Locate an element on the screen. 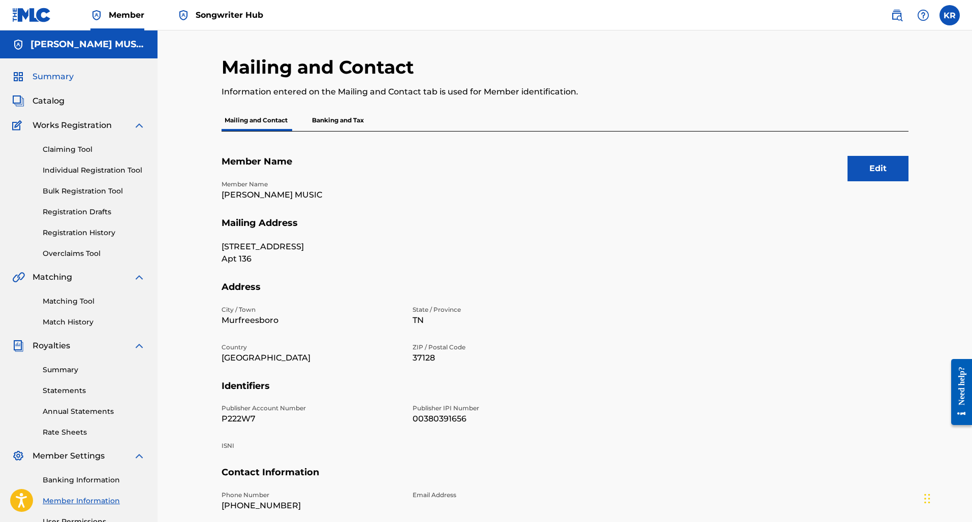 This screenshot has height=522, width=972. p: Member Name is located at coordinates (311, 184).